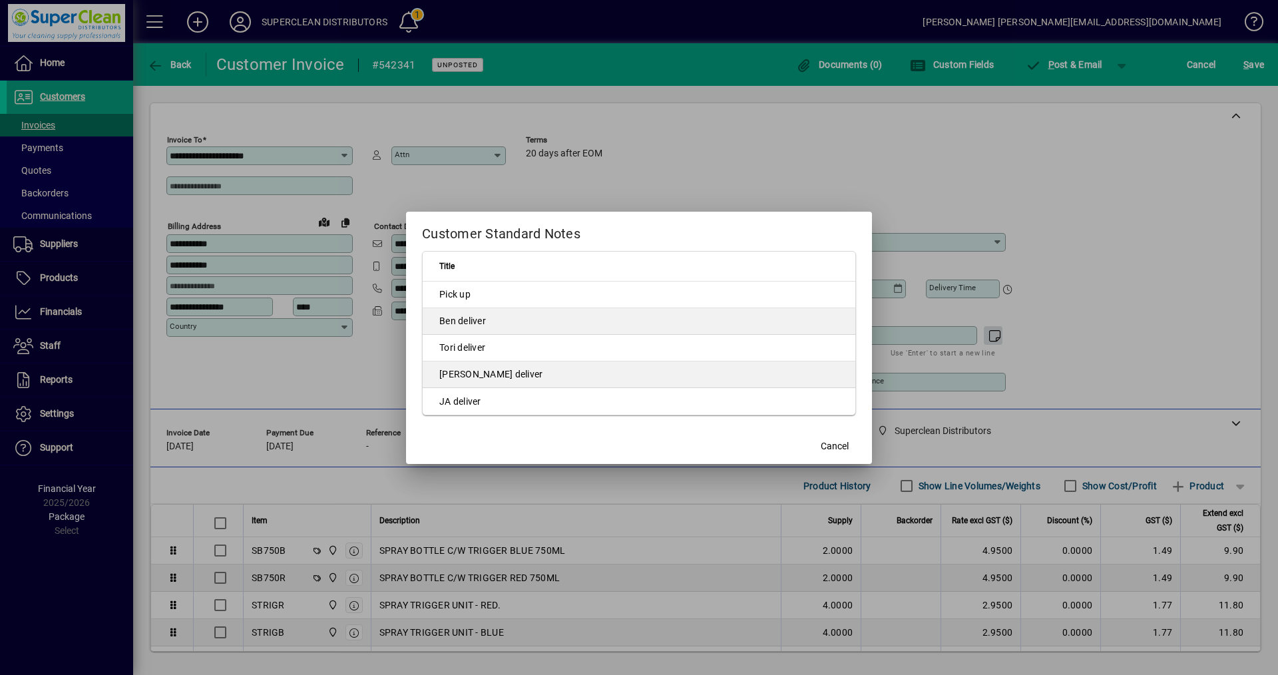 This screenshot has width=1278, height=675. Describe the element at coordinates (639, 401) in the screenshot. I see `td: JA deliver` at that location.